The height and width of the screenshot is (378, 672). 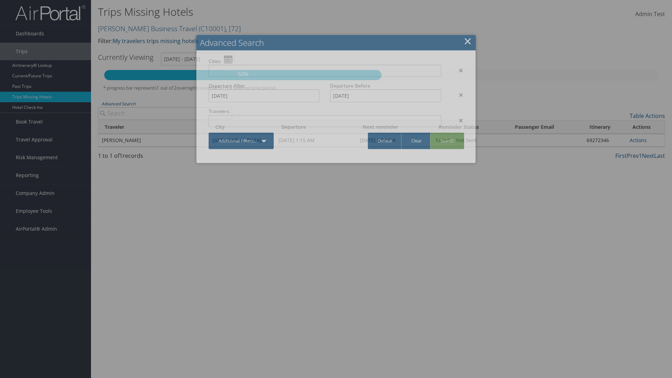 I want to click on a: Close, so click(x=468, y=41).